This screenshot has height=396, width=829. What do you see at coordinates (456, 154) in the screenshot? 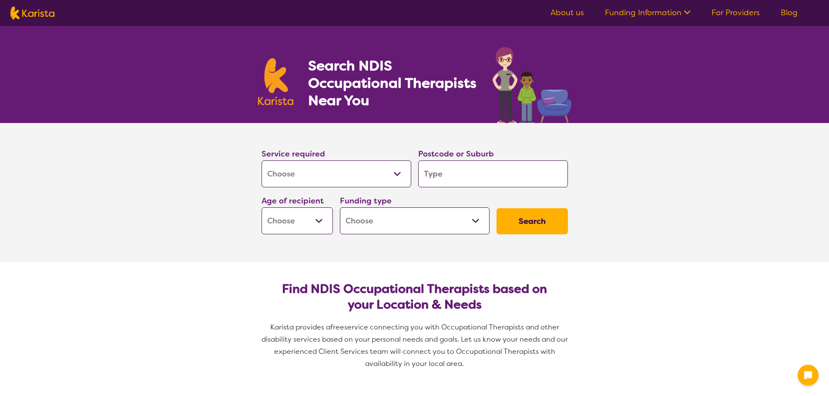
I see `label: Postcode or Suburb` at bounding box center [456, 154].